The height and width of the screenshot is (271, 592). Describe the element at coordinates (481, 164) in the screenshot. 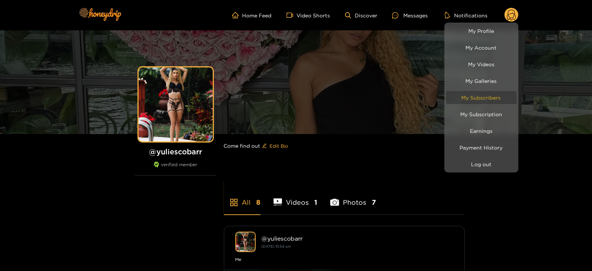

I see `button: Log out` at that location.